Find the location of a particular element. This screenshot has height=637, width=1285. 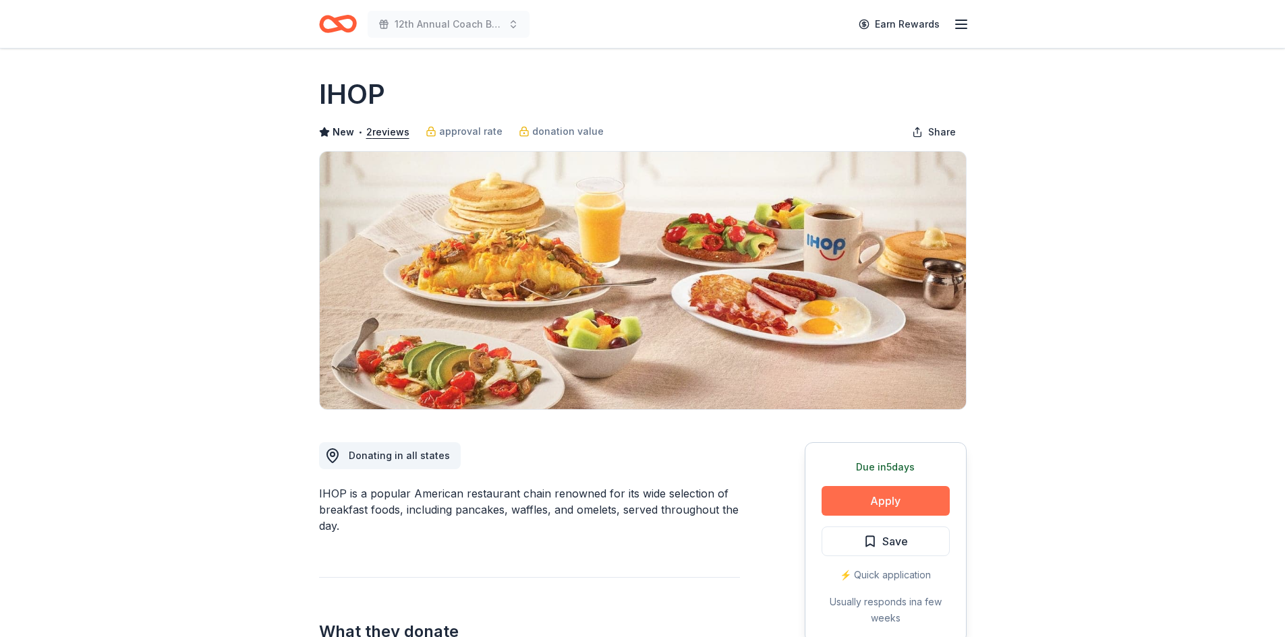

span: Save is located at coordinates (895, 542).